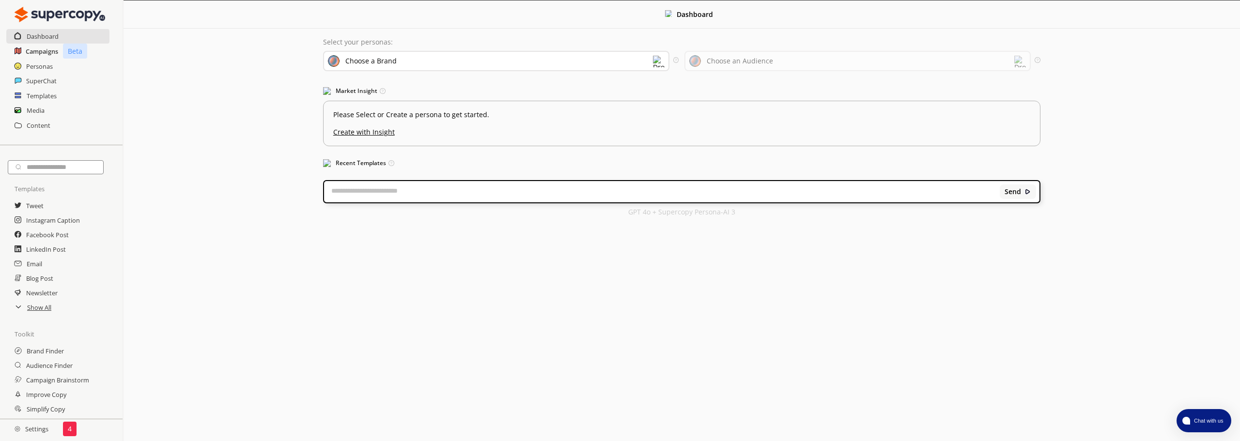  Describe the element at coordinates (53, 220) in the screenshot. I see `h2: Instagram Caption` at that location.